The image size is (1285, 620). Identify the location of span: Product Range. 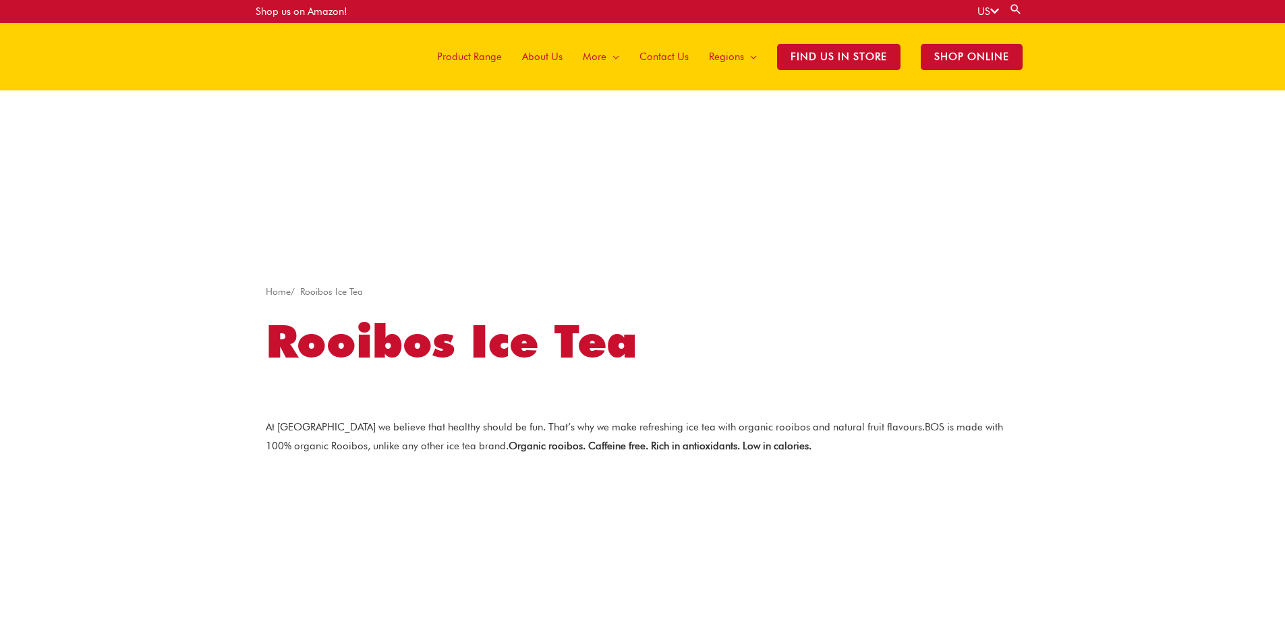
(470, 57).